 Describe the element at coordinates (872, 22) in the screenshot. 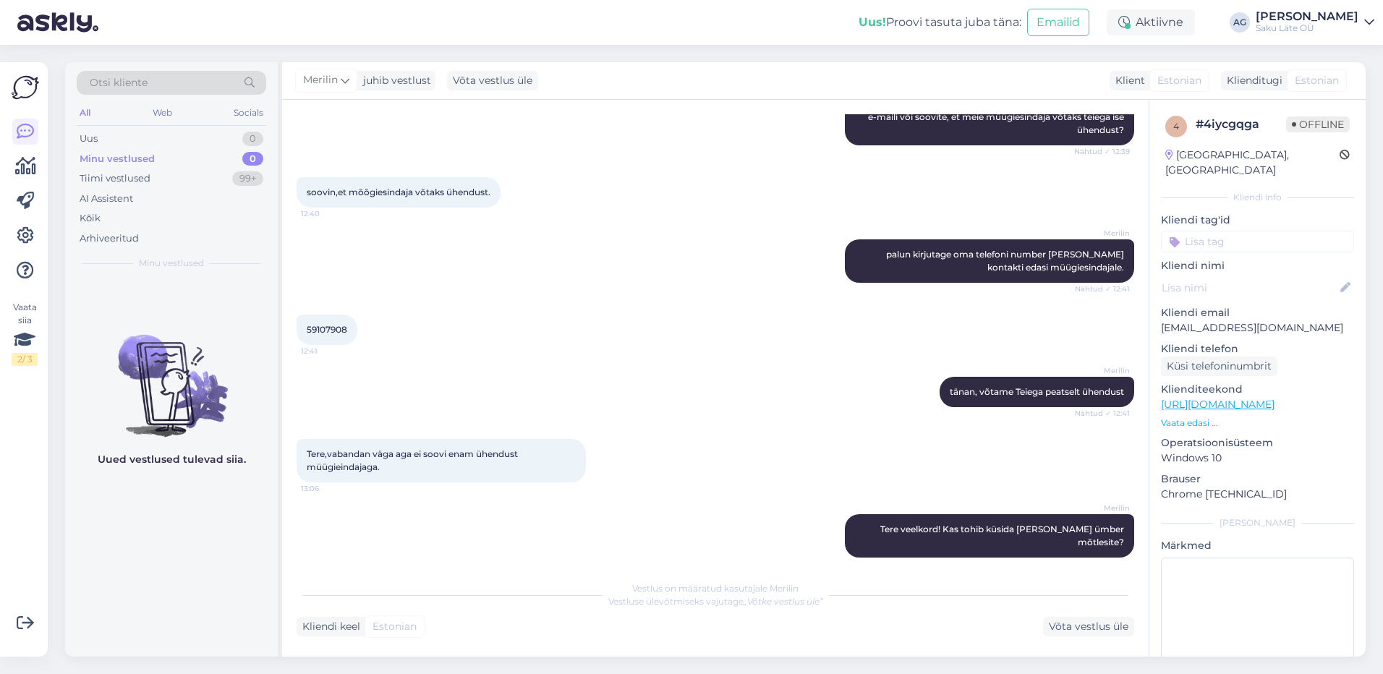

I see `b: Uus!` at that location.